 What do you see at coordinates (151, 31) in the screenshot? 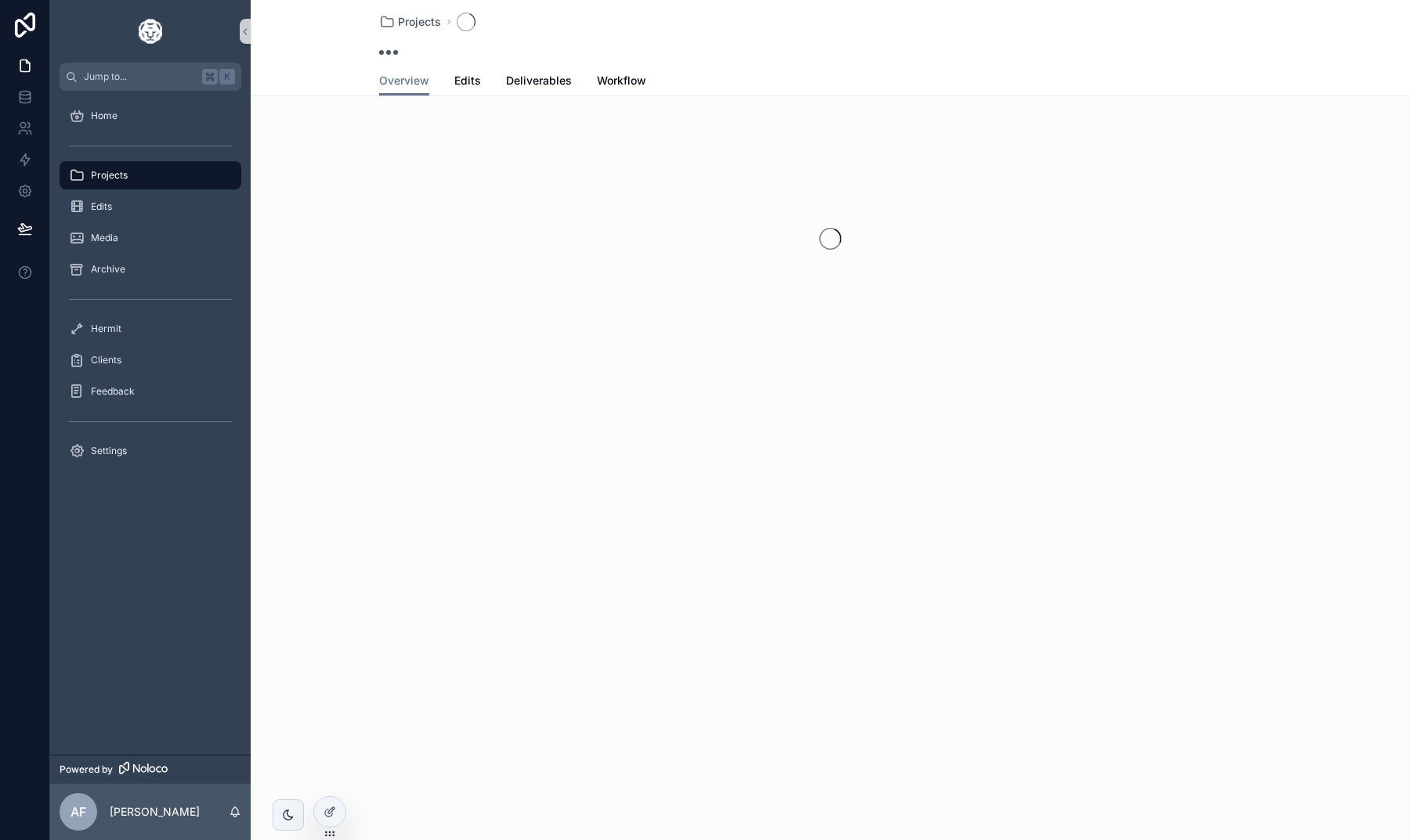
I see `img: App logo` at bounding box center [151, 31].